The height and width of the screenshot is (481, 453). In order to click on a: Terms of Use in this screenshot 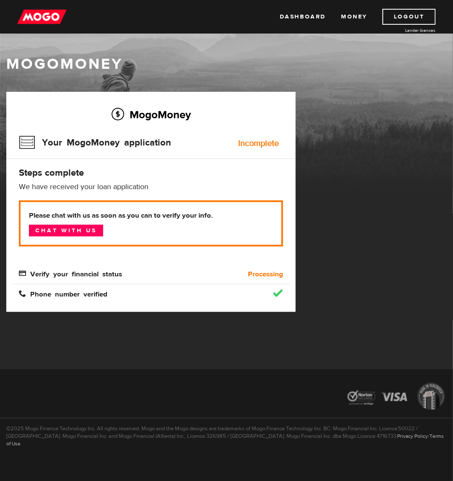, I will do `click(225, 440)`.